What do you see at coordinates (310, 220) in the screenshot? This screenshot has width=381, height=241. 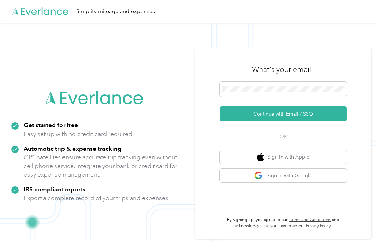 I see `a: Terms and Conditions` at bounding box center [310, 220].